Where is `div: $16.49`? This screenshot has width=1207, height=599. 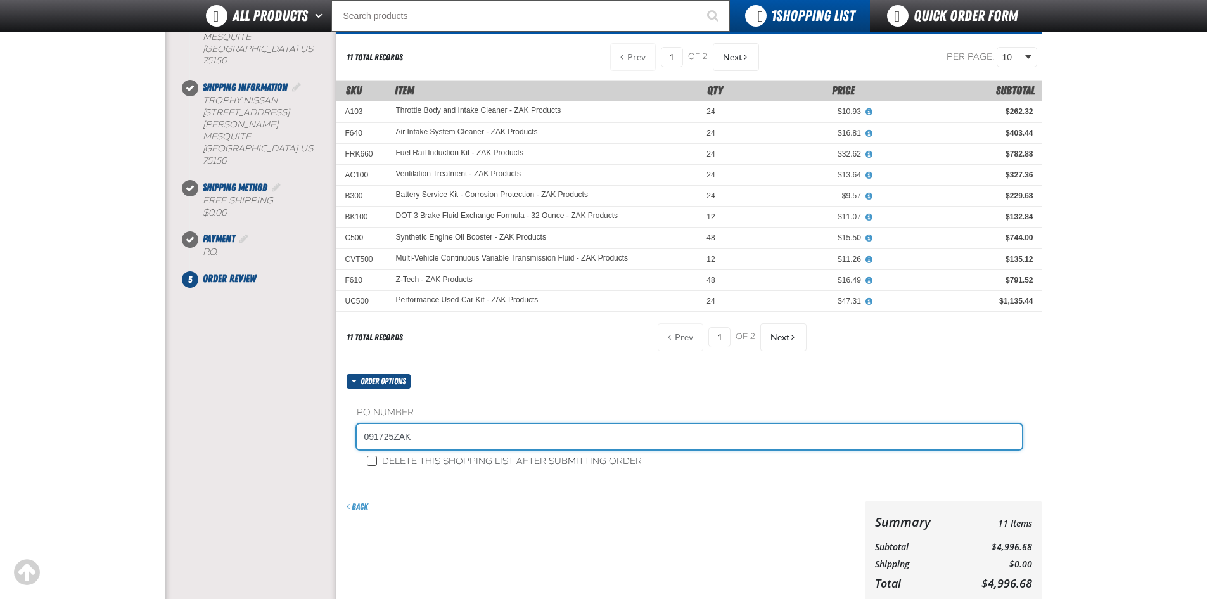
div: $16.49 is located at coordinates (797, 280).